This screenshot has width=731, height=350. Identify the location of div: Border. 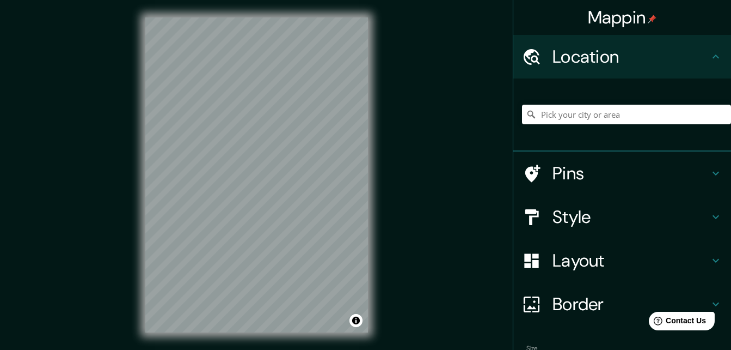
(622, 304).